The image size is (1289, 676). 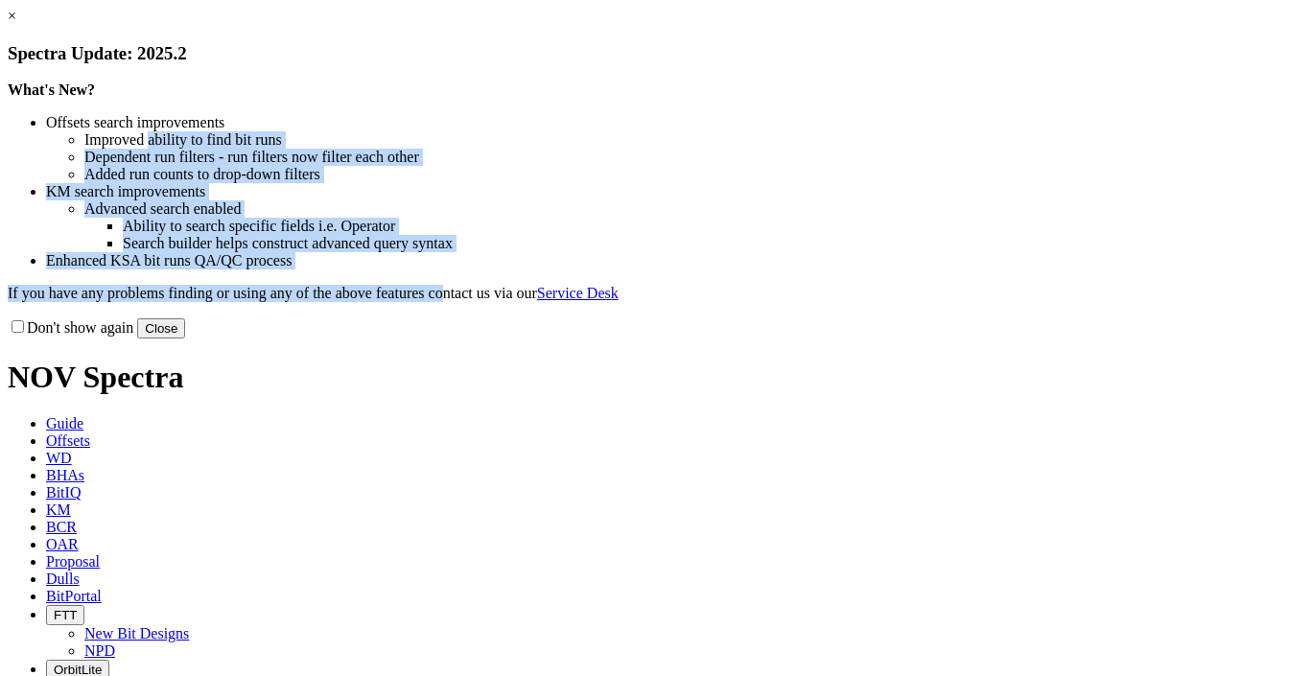 What do you see at coordinates (683, 175) in the screenshot?
I see `li: Added run counts to drop-down filters` at bounding box center [683, 175].